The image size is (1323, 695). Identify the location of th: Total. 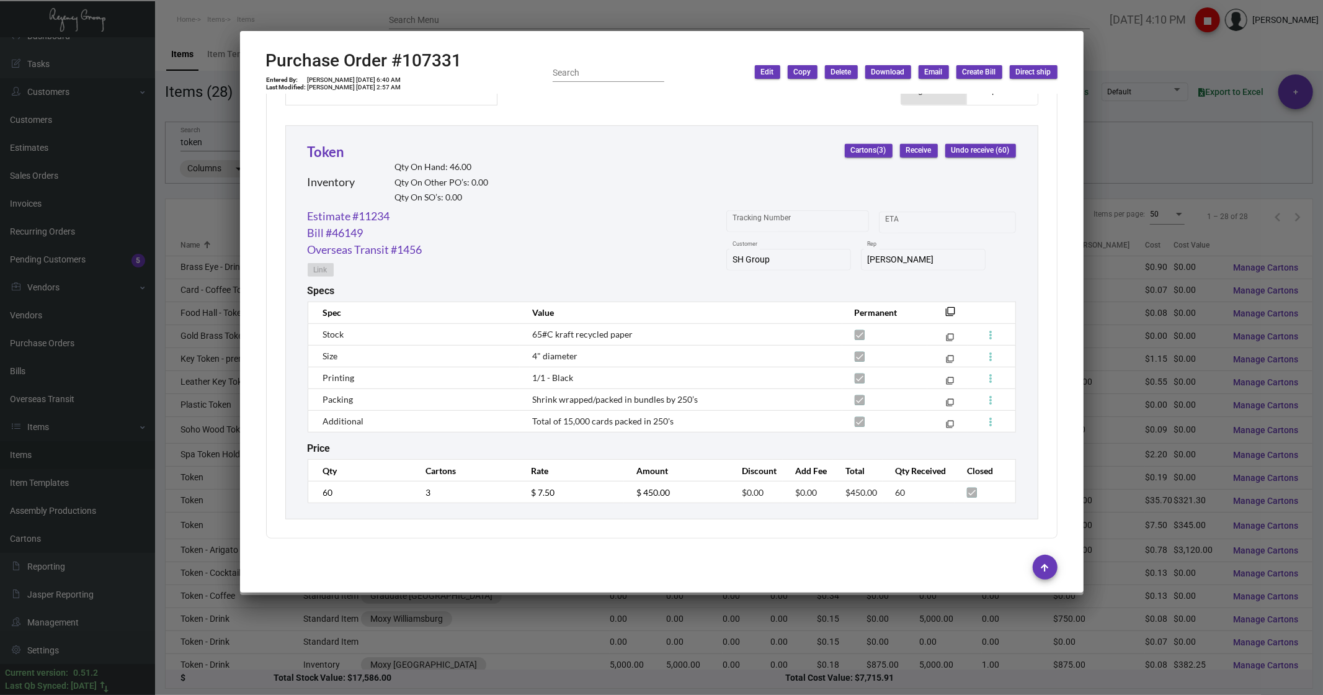
(858, 470).